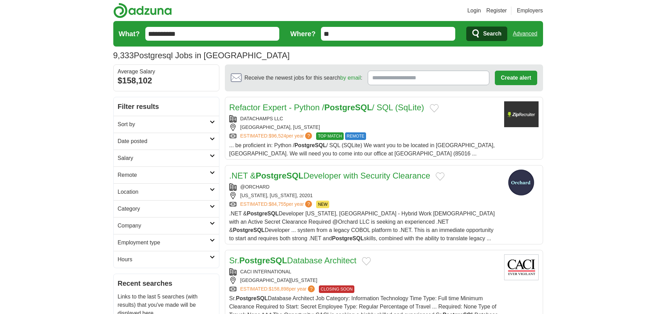 The image size is (656, 314). I want to click on a: Refactor Expert - Python /PostgreSQL/ SQL (SqLite), so click(327, 107).